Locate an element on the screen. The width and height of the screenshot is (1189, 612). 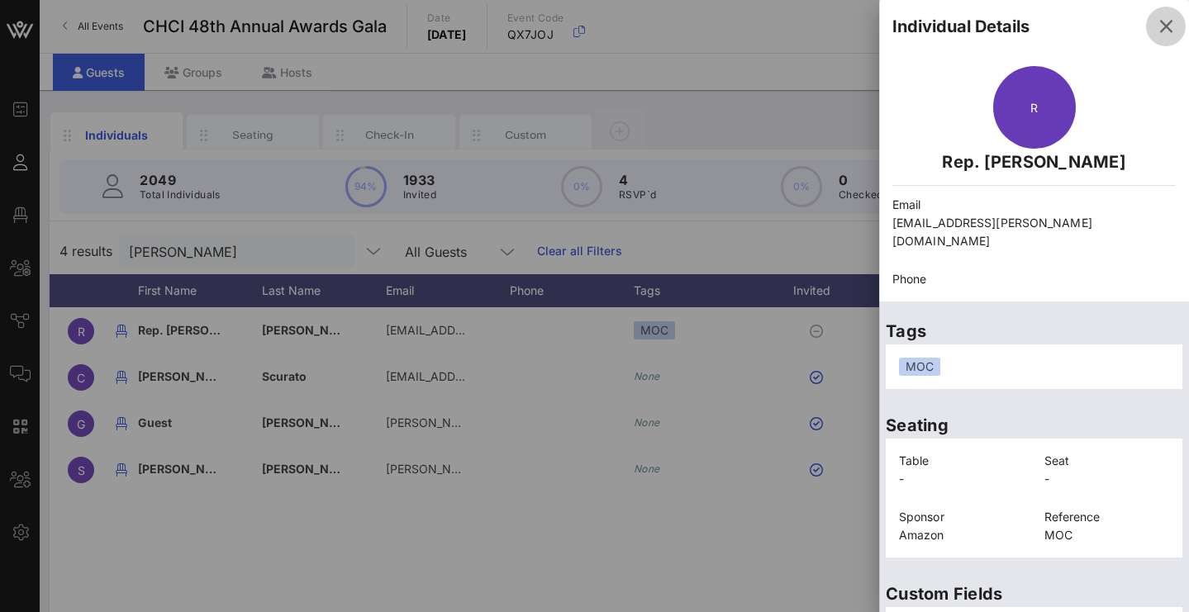
p: MOC is located at coordinates (1107, 535).